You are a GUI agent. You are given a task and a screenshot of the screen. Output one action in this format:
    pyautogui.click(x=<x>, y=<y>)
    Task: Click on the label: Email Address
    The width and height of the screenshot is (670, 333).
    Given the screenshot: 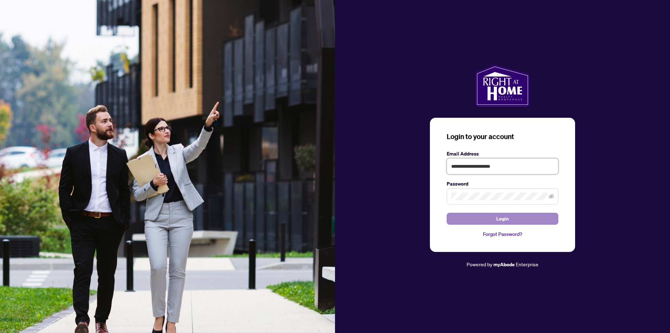 What is the action you would take?
    pyautogui.click(x=502, y=154)
    